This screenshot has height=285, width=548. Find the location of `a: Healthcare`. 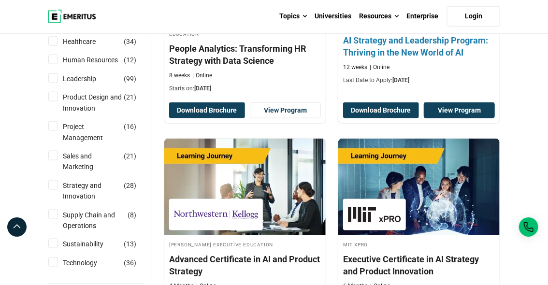

a: Healthcare is located at coordinates (89, 42).